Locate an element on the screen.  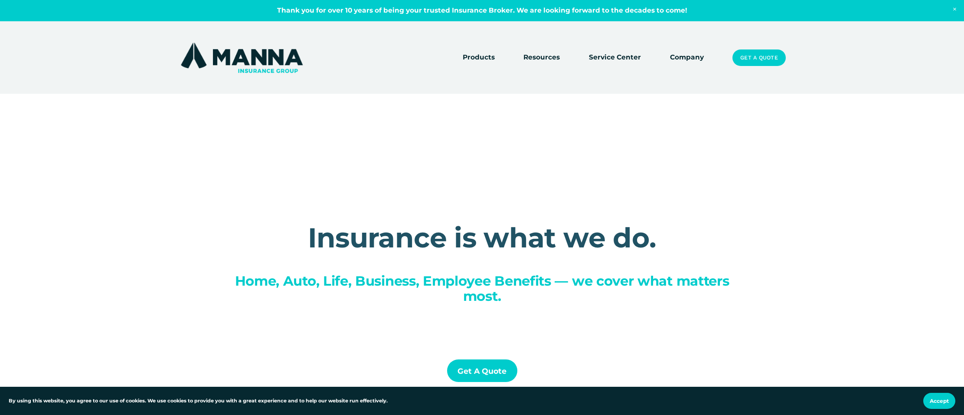
button: Accept is located at coordinates (940, 400).